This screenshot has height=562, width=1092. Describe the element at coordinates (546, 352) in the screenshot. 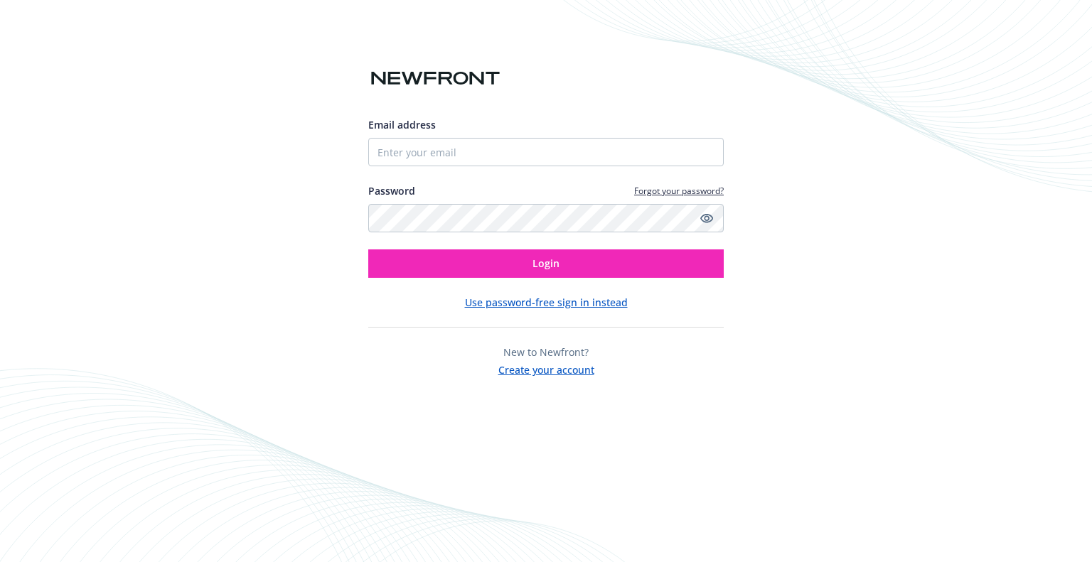

I see `span: New to Newfront?` at that location.